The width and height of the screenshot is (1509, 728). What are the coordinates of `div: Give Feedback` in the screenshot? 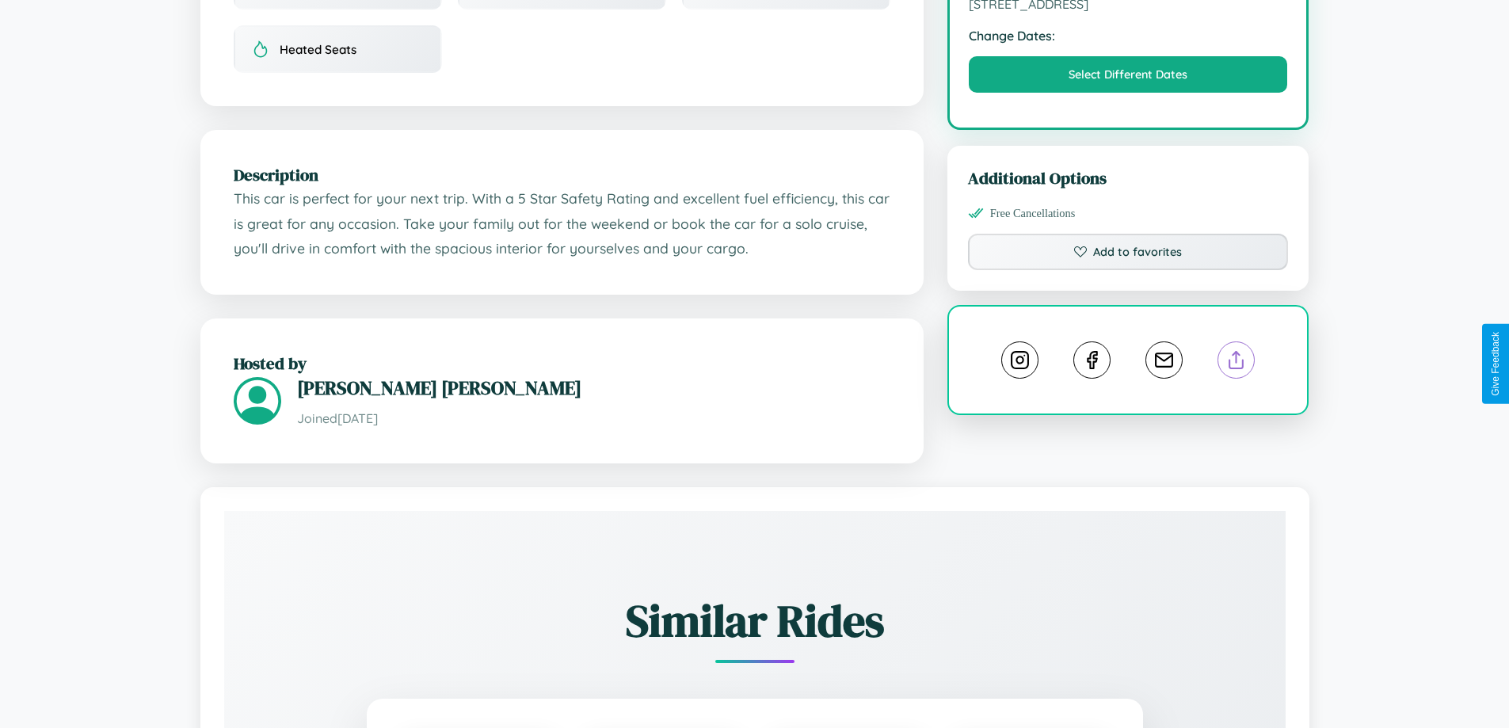 It's located at (1495, 363).